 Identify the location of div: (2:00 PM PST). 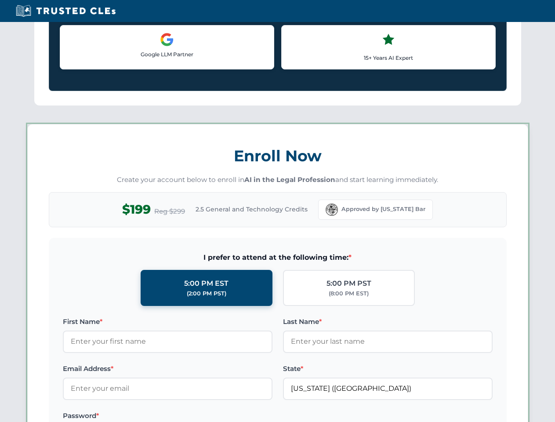
(206, 293).